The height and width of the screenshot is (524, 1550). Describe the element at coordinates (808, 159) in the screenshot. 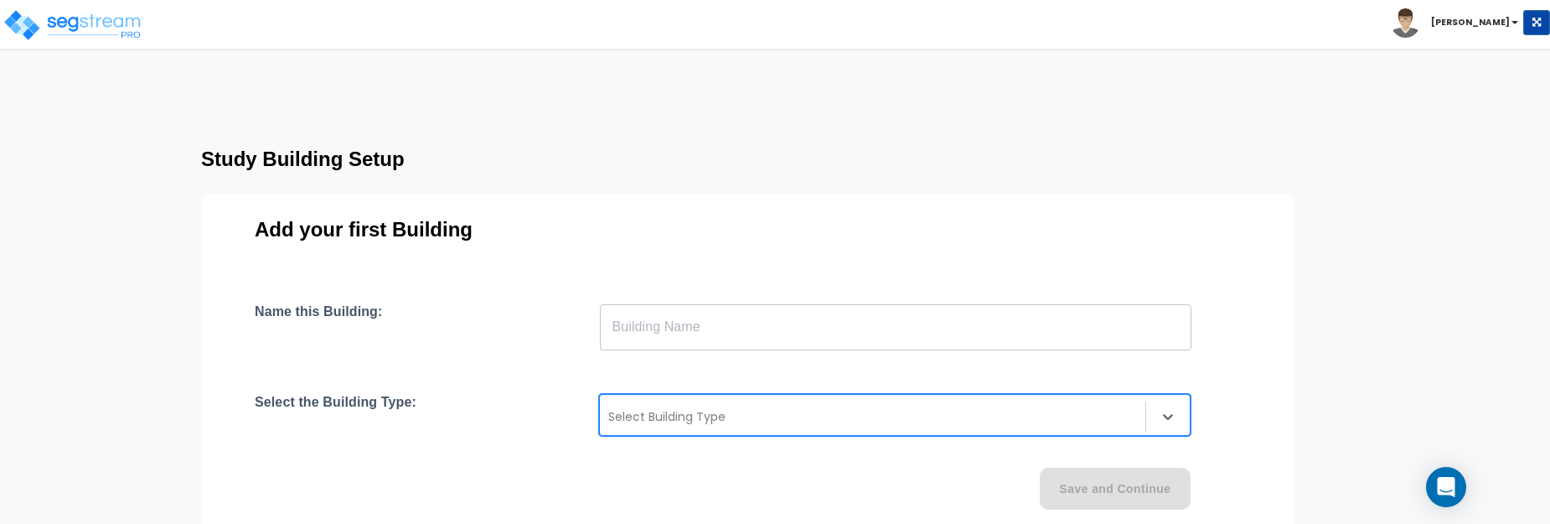

I see `h3: Study Building Setup` at that location.